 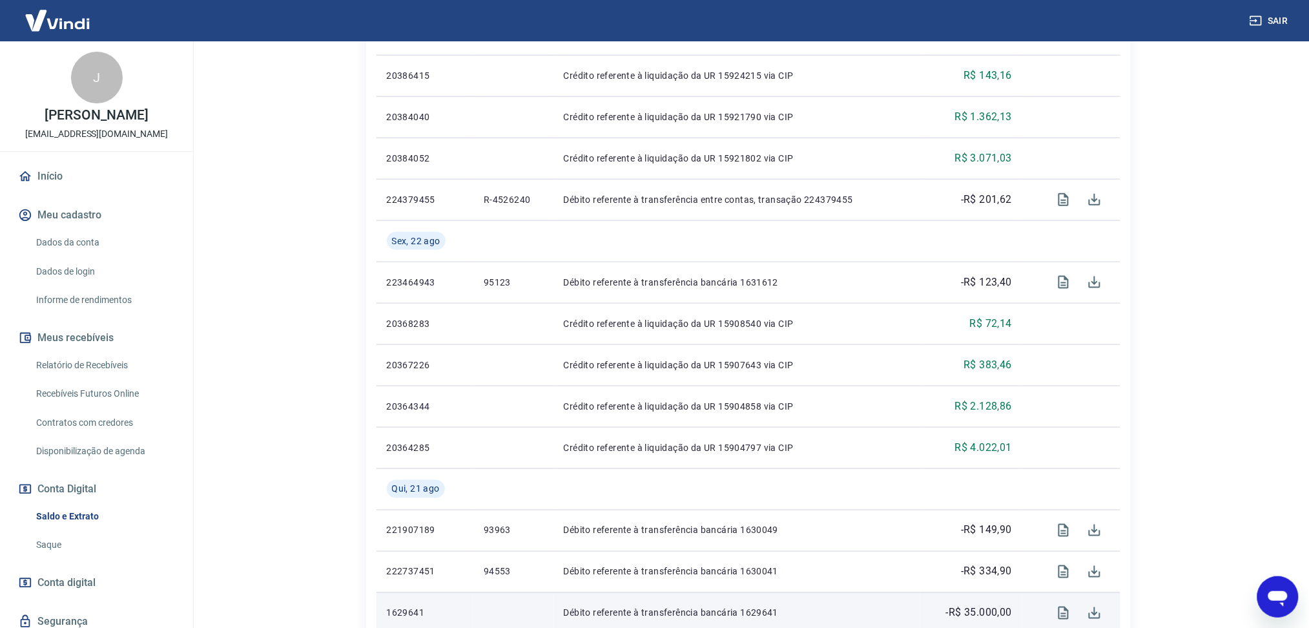 I want to click on p: R$ 3.071,03, so click(x=983, y=158).